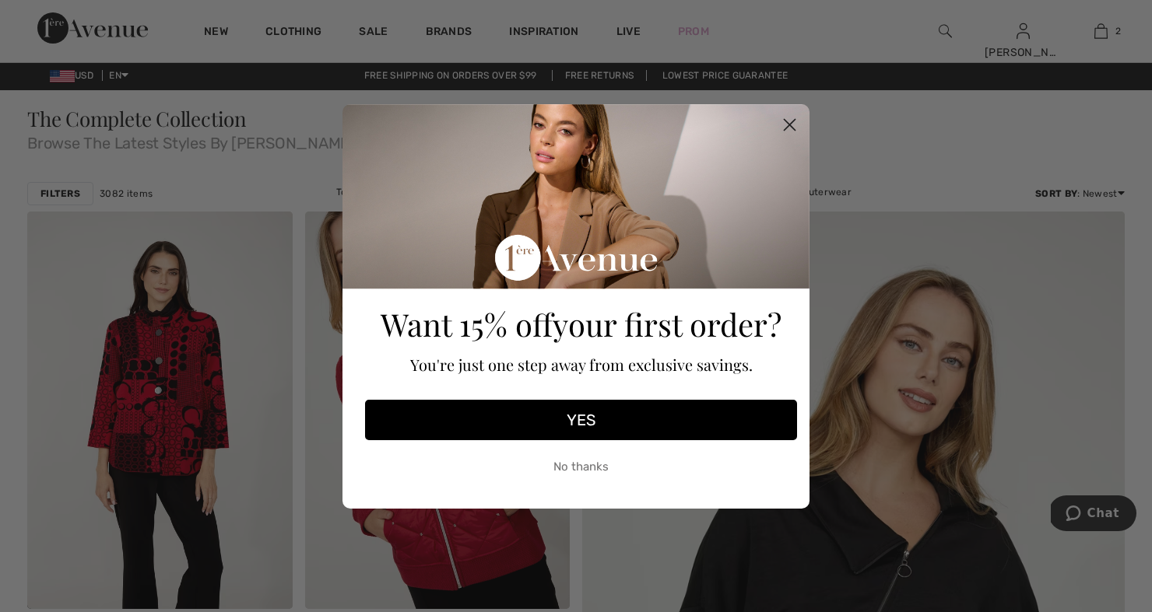 The height and width of the screenshot is (612, 1152). Describe the element at coordinates (581, 468) in the screenshot. I see `button: No thanks` at that location.